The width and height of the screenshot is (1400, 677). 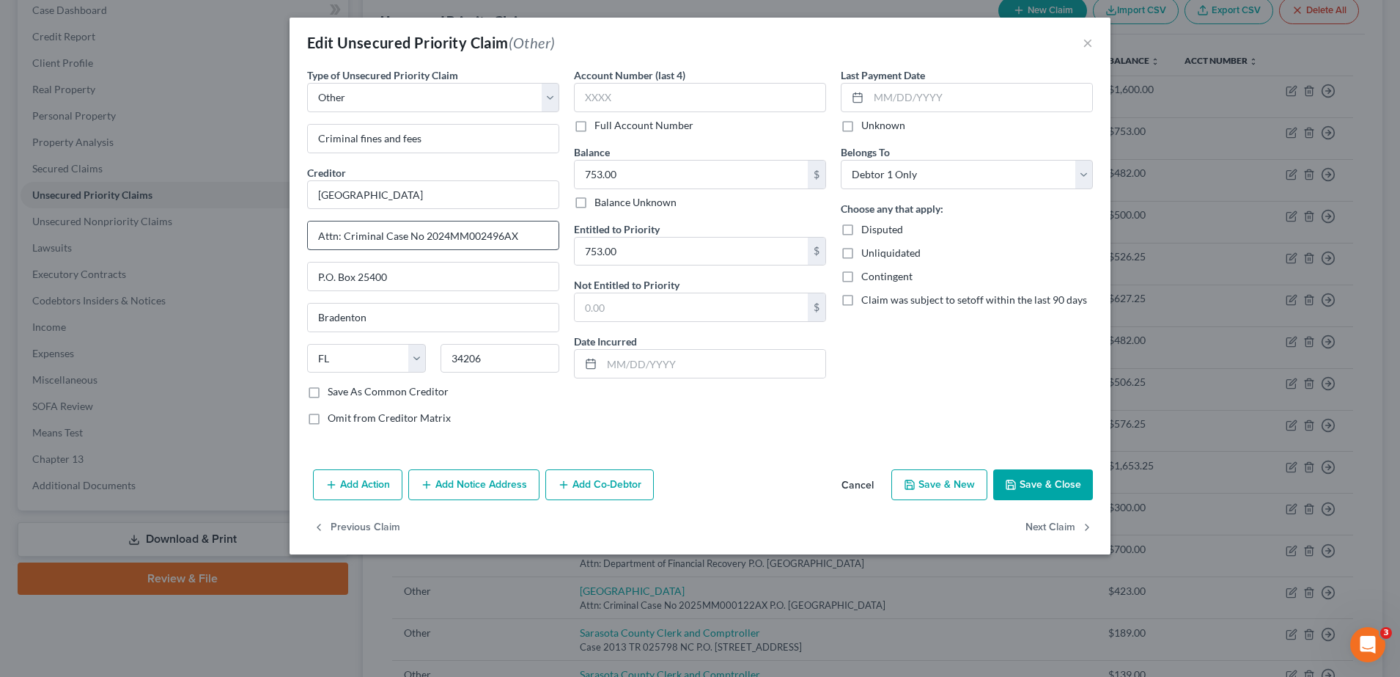 What do you see at coordinates (892, 208) in the screenshot?
I see `label: Choose any that apply:` at bounding box center [892, 208].